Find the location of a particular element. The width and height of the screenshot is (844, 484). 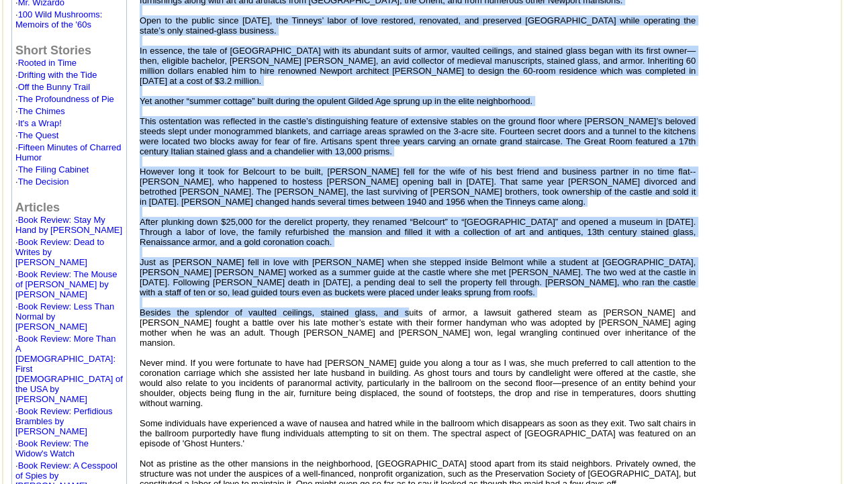

a: The Filing Cabinet is located at coordinates (54, 169).